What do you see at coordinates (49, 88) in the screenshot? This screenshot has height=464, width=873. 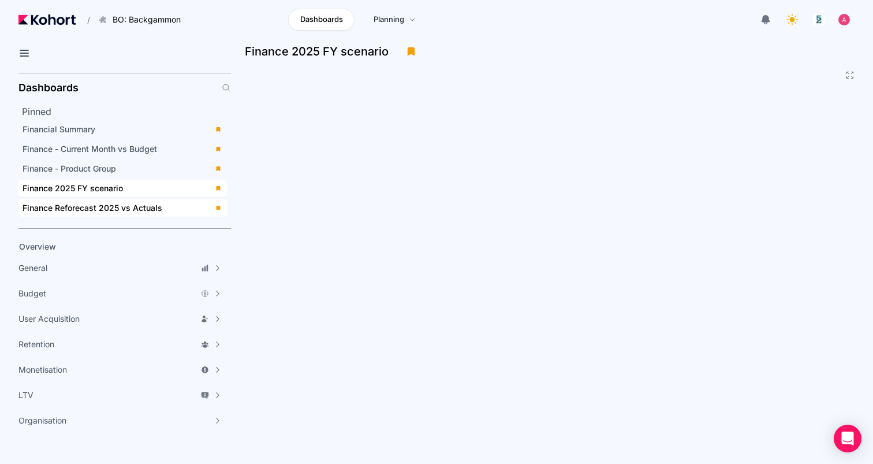 I see `h2: Dashboards` at bounding box center [49, 88].